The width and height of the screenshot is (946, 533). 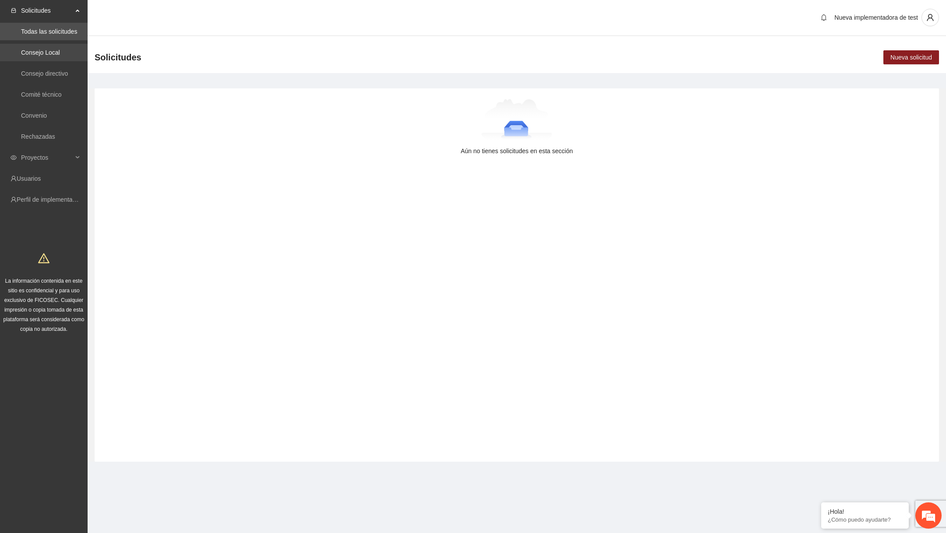 I want to click on span: Nueva solicitud, so click(x=911, y=57).